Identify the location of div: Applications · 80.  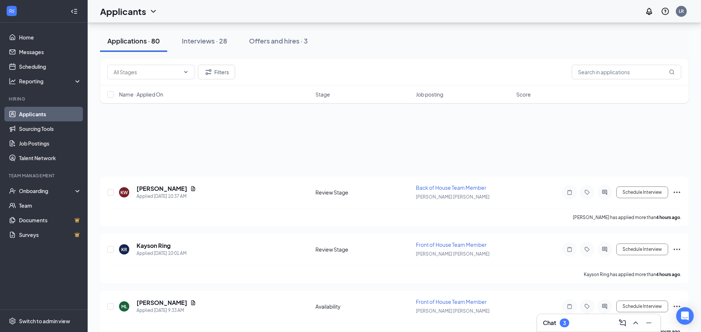
(134, 41).